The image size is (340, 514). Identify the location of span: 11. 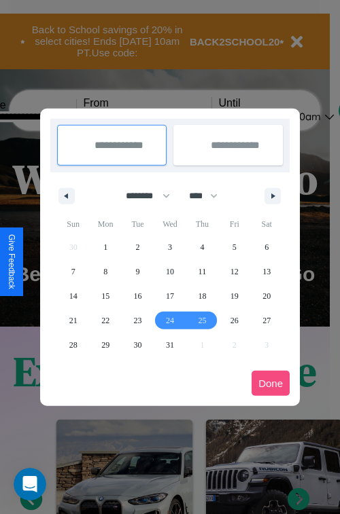
(202, 272).